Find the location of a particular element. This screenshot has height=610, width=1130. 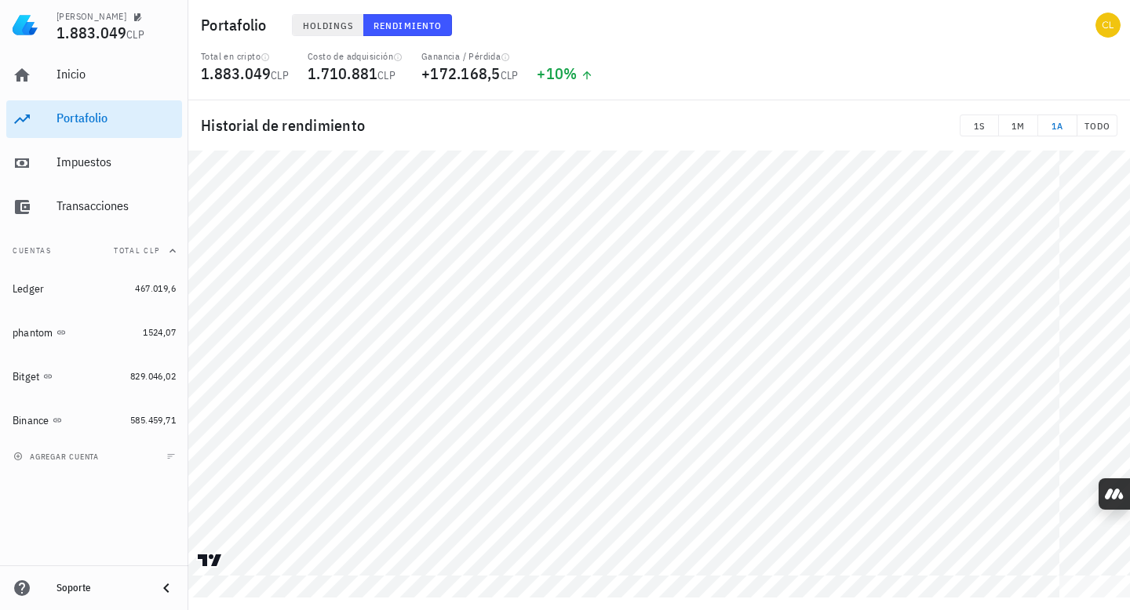

a: Inicio is located at coordinates (94, 75).